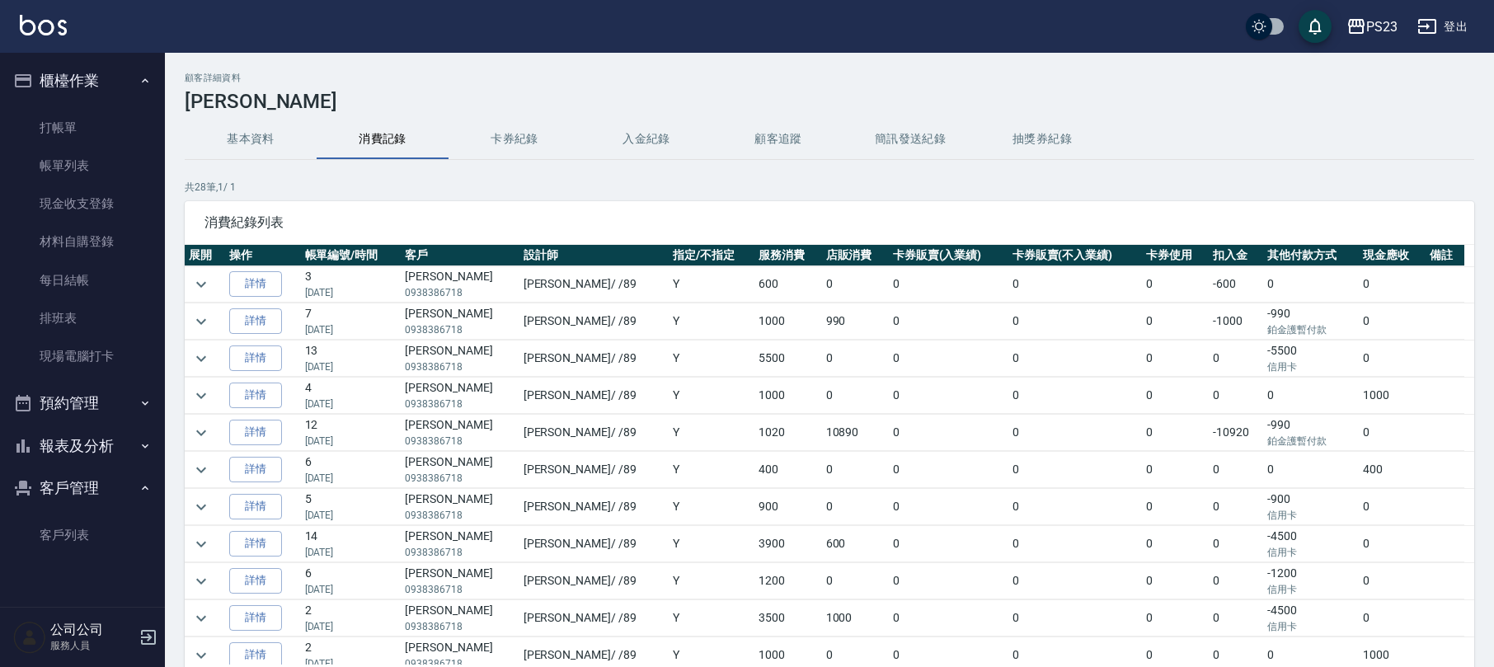 The height and width of the screenshot is (667, 1494). Describe the element at coordinates (92, 630) in the screenshot. I see `h5: 公司公司` at that location.